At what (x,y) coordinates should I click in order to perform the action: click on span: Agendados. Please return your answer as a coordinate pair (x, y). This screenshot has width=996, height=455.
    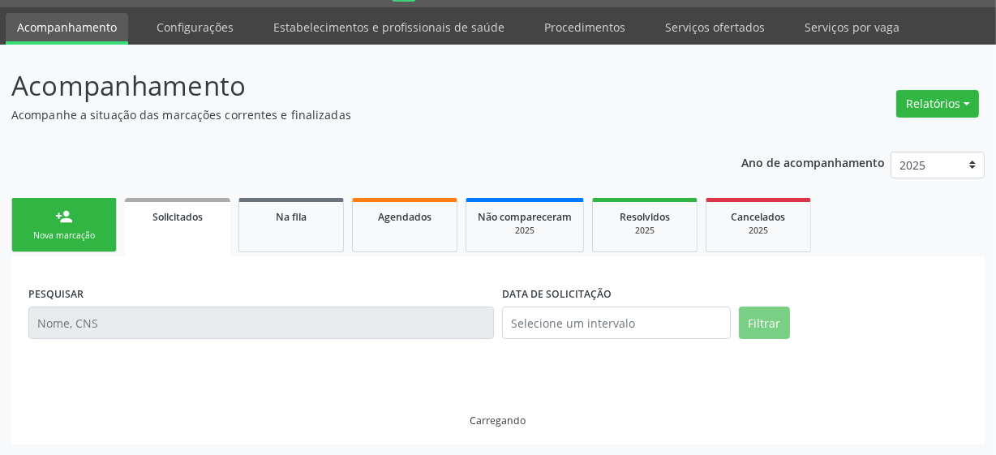
    Looking at the image, I should click on (405, 217).